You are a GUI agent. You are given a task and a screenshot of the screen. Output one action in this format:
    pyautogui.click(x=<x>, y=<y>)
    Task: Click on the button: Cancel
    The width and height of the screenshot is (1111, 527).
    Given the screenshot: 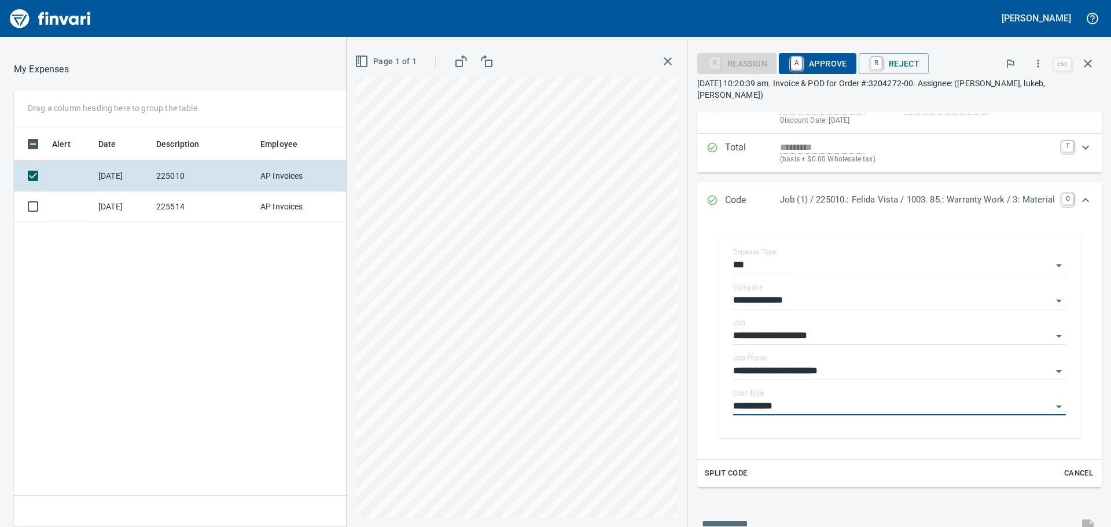 What is the action you would take?
    pyautogui.click(x=1079, y=473)
    